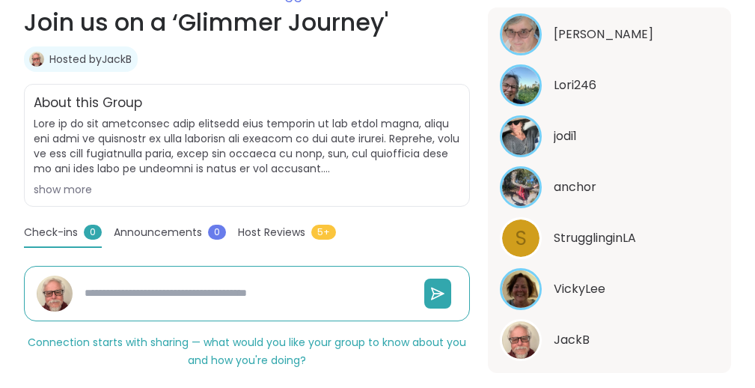 This screenshot has height=388, width=755. I want to click on h2: About this Group, so click(88, 103).